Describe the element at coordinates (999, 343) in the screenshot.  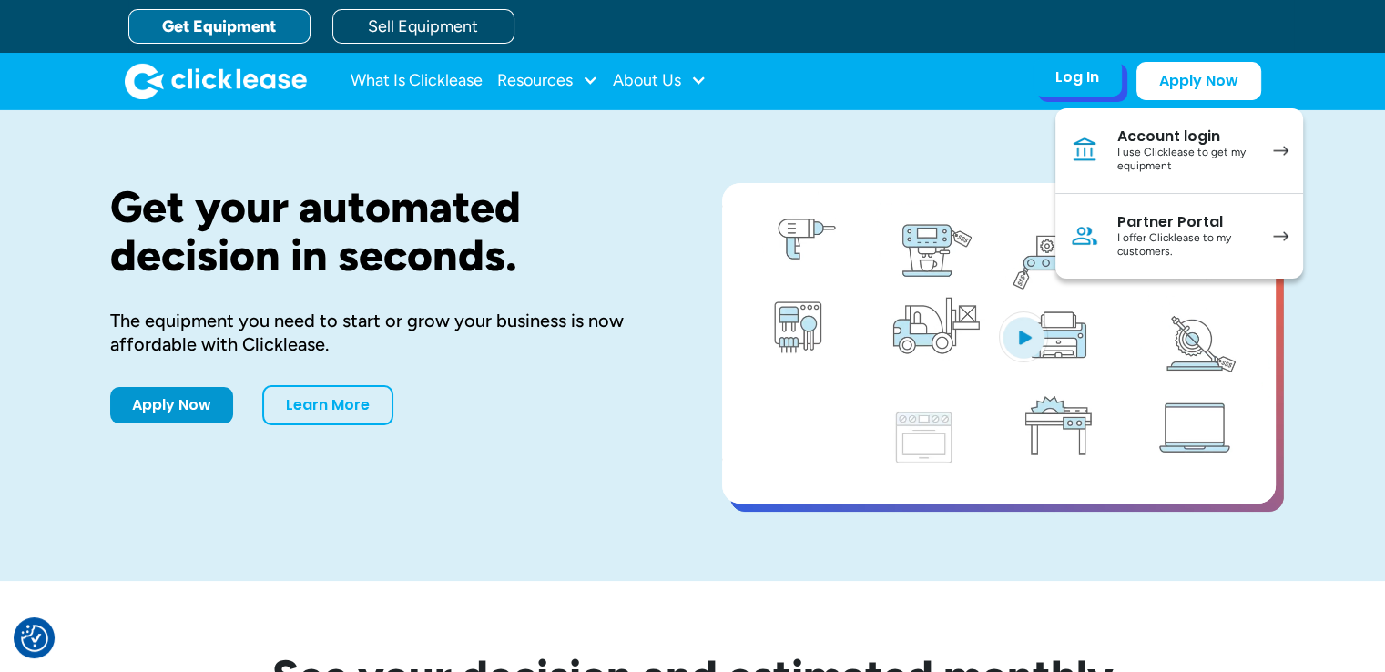
I see `a: open lightbox` at that location.